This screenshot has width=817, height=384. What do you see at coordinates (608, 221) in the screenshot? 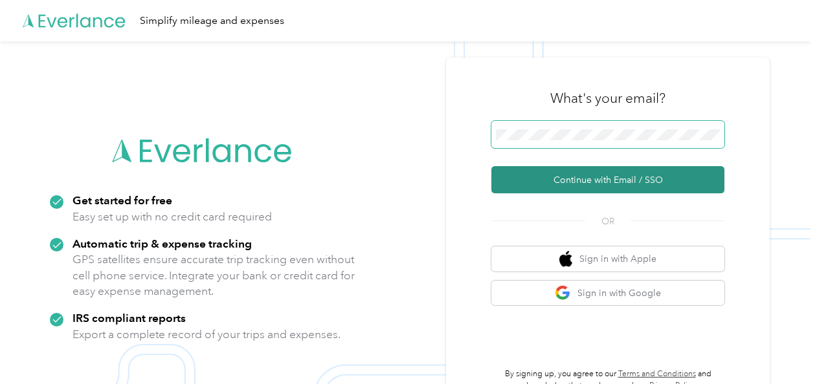
I see `span: OR` at bounding box center [608, 221].